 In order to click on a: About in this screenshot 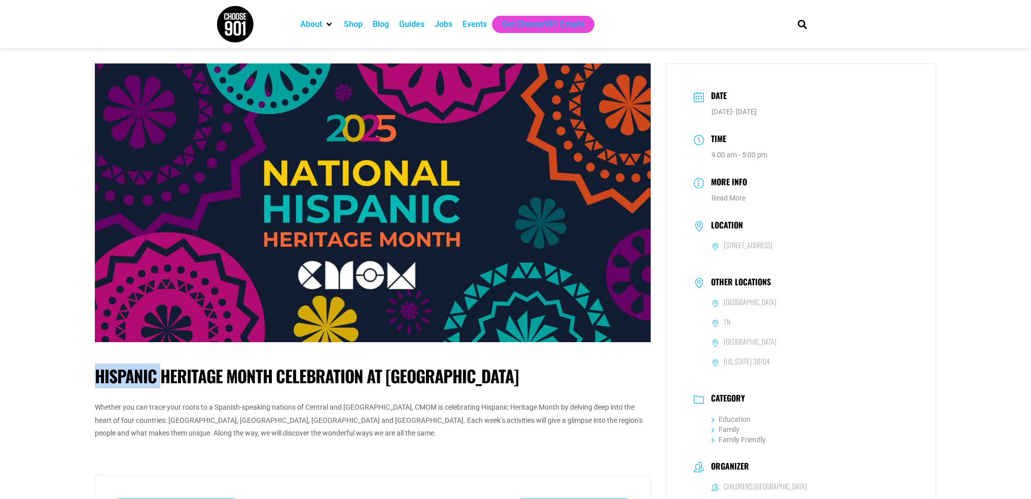, I will do `click(311, 24)`.